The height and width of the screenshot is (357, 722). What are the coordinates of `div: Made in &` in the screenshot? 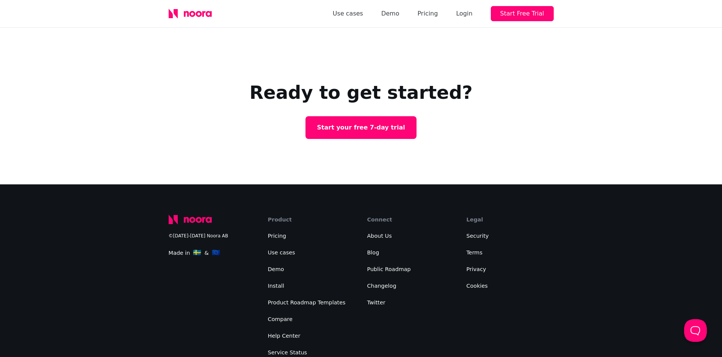 It's located at (212, 253).